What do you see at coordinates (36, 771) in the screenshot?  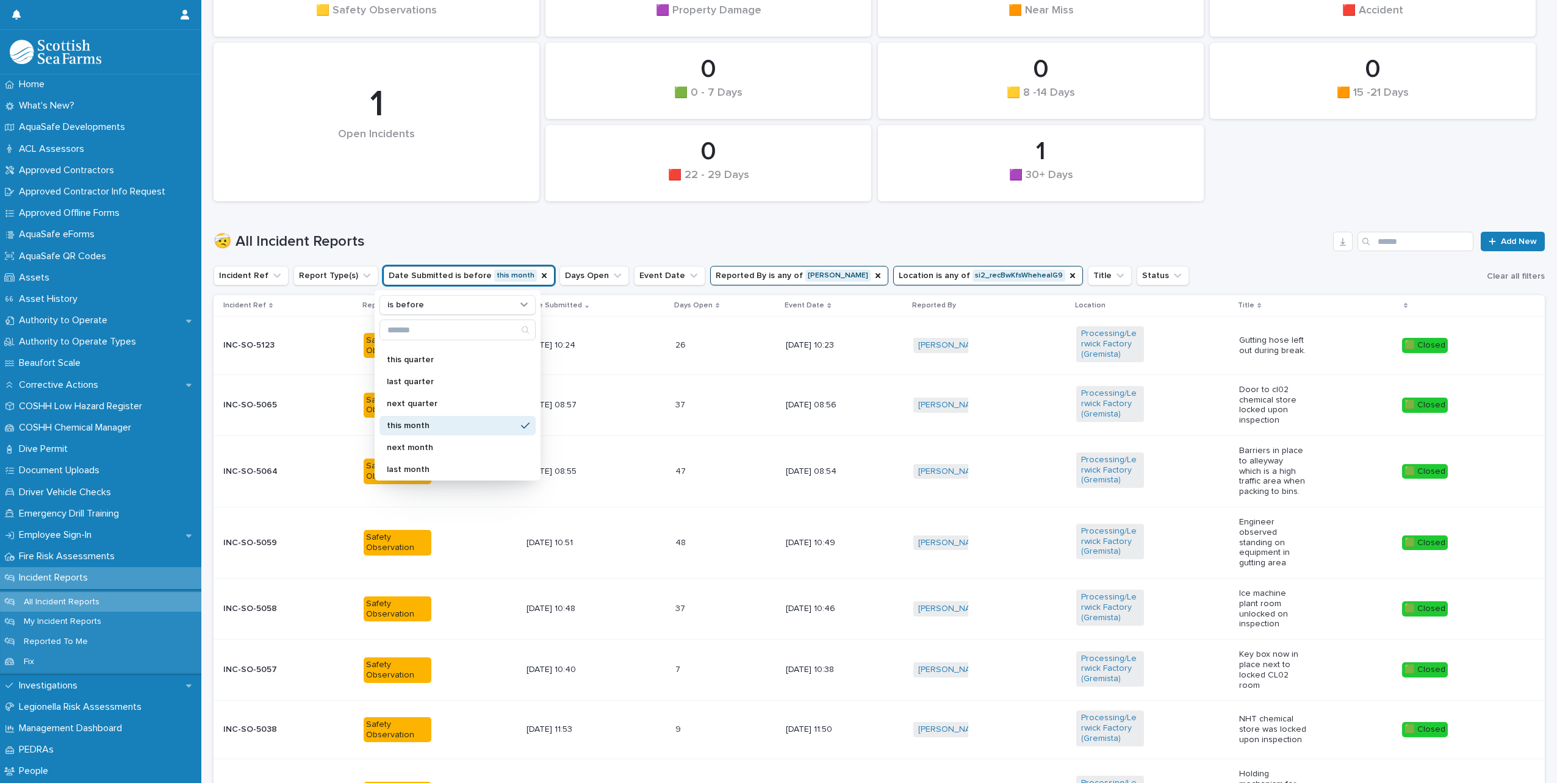 I see `p: People` at bounding box center [36, 771].